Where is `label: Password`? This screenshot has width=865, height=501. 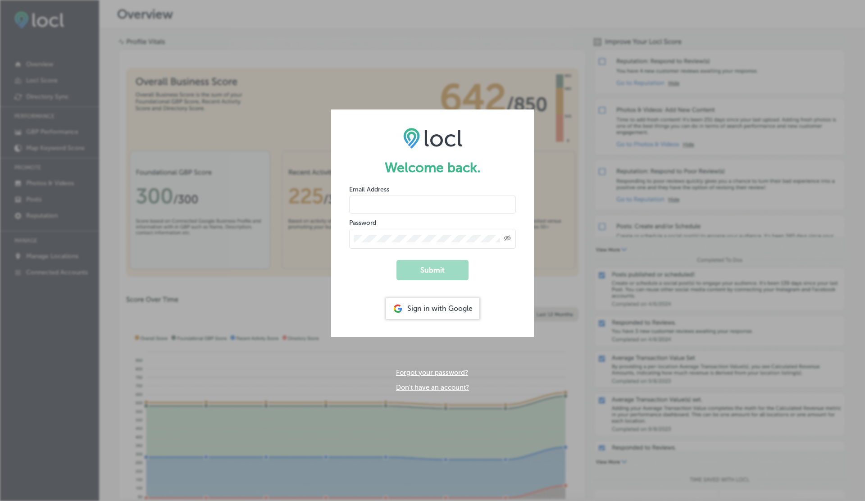 label: Password is located at coordinates (363, 223).